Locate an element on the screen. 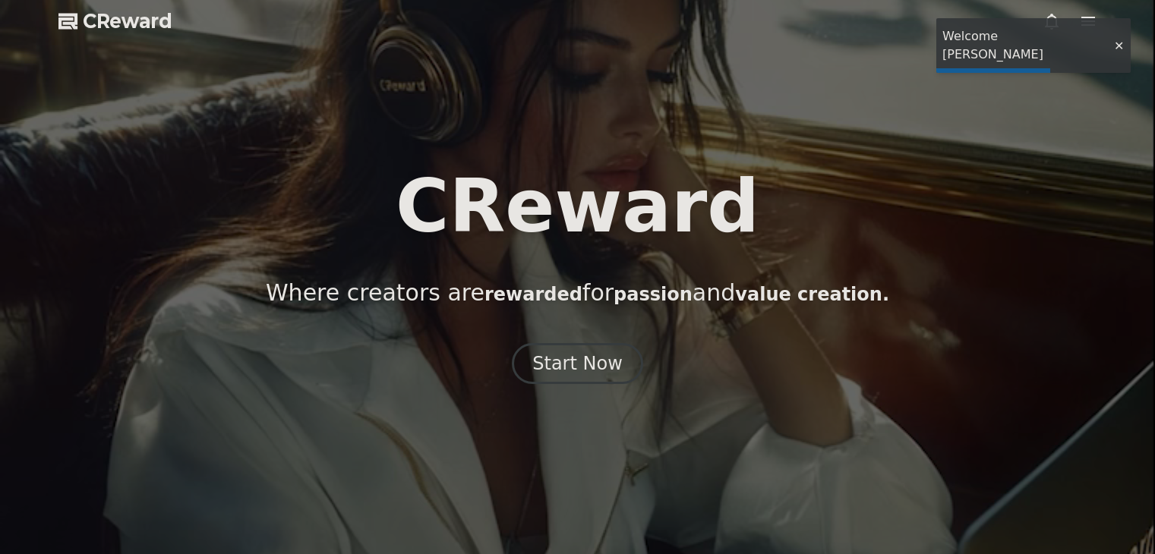  span: CReward is located at coordinates (128, 21).